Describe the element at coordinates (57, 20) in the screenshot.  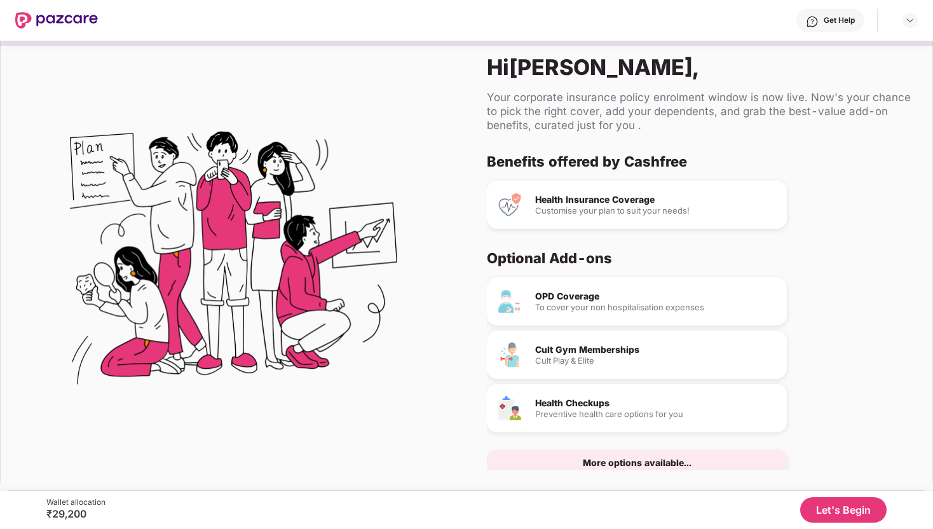
I see `img: New Pazcare Logo` at that location.